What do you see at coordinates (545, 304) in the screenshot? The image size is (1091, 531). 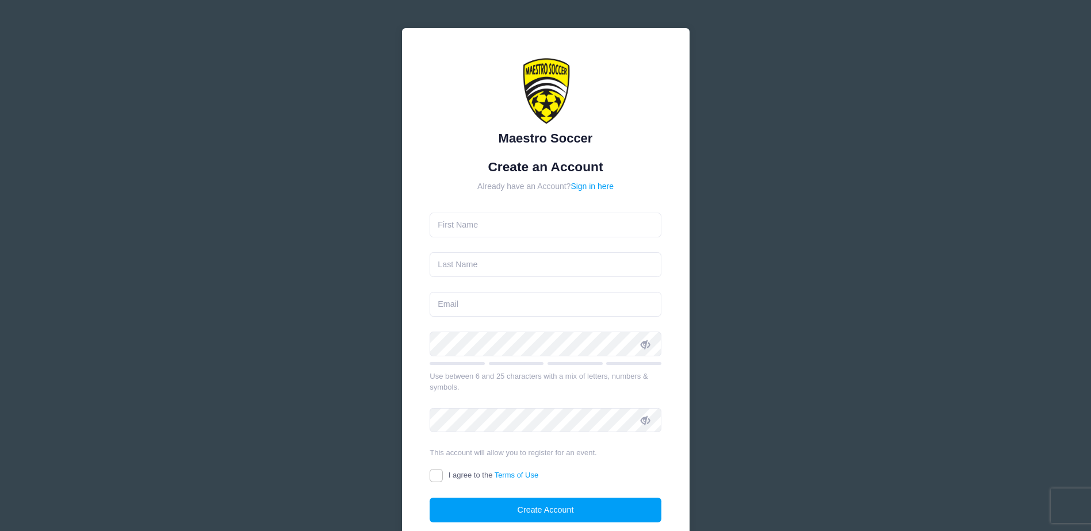 I see `input: Email` at bounding box center [545, 304].